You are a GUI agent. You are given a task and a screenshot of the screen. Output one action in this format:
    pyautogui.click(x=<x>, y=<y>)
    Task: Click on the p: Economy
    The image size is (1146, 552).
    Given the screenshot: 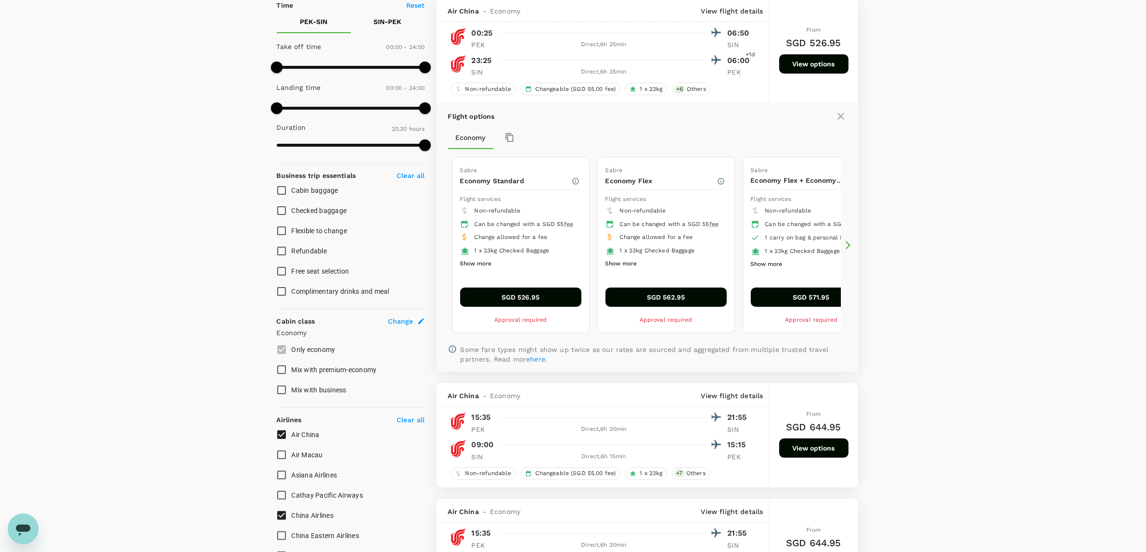 What is the action you would take?
    pyautogui.click(x=351, y=333)
    